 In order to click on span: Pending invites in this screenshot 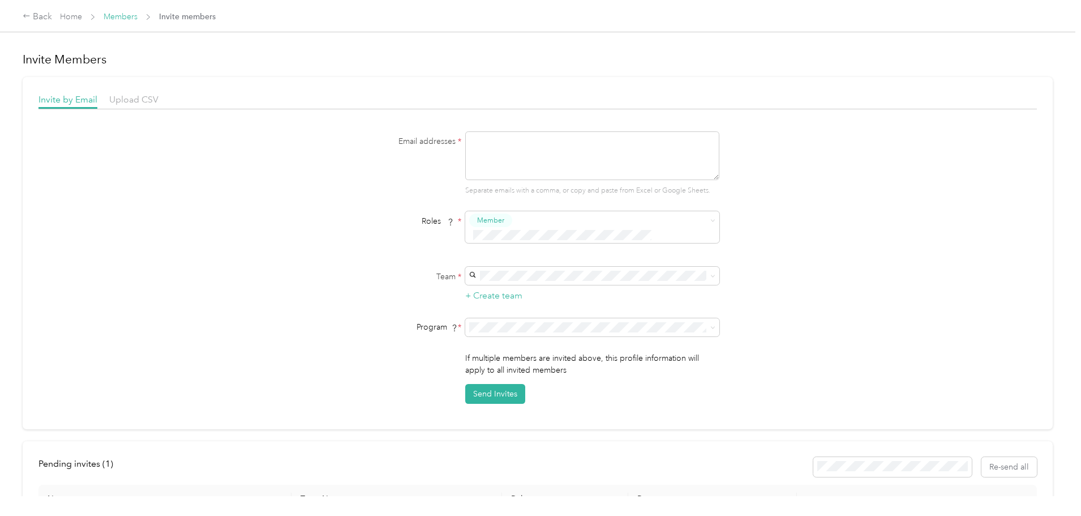, I will do `click(76, 463)`.